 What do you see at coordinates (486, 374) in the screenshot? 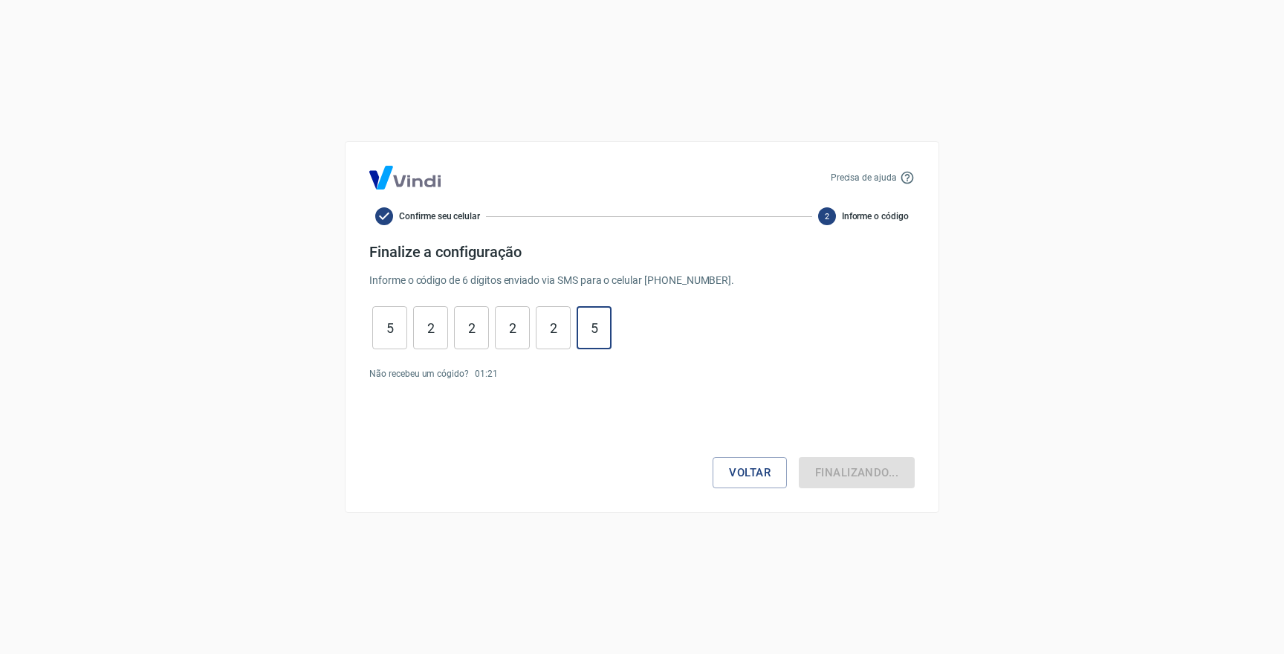
I see `p: 01 : 21` at bounding box center [486, 374].